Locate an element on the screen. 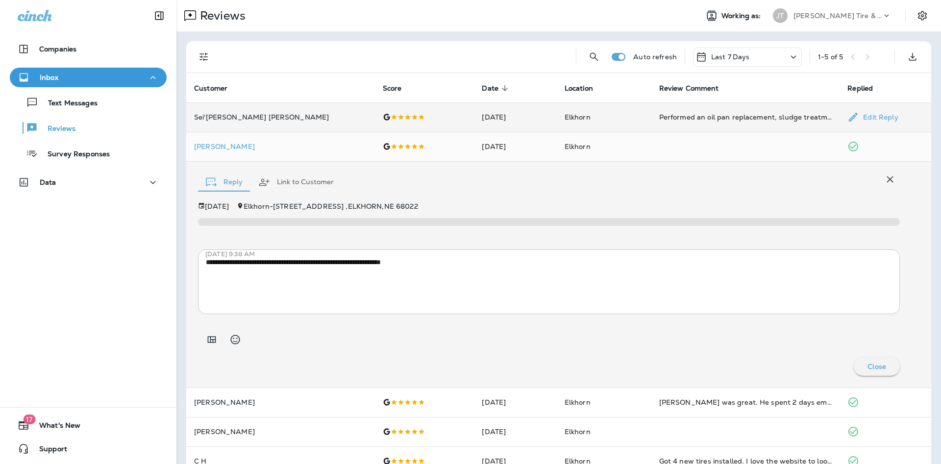  p: Text Messages is located at coordinates (68, 103).